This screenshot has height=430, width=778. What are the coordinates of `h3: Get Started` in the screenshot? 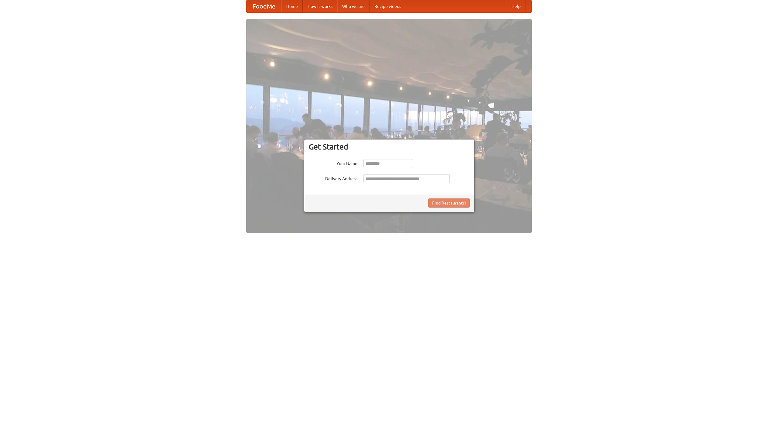 It's located at (389, 147).